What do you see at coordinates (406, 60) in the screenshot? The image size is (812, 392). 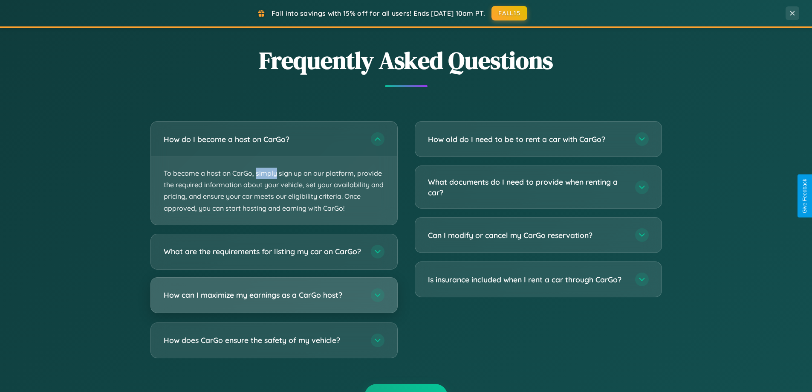 I see `h2: Frequently Asked Questions` at bounding box center [406, 60].